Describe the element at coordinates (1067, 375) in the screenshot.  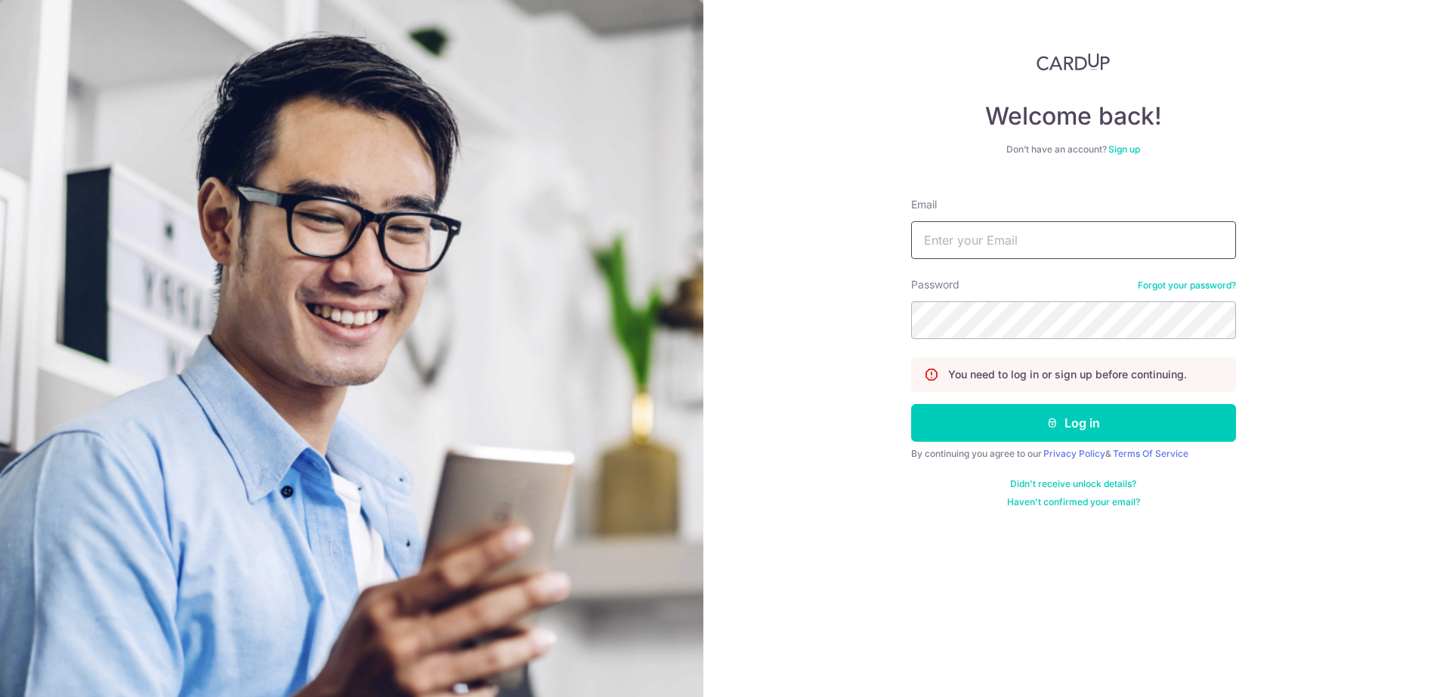
I see `p: You need to log in or sign up before continuing.` at that location.